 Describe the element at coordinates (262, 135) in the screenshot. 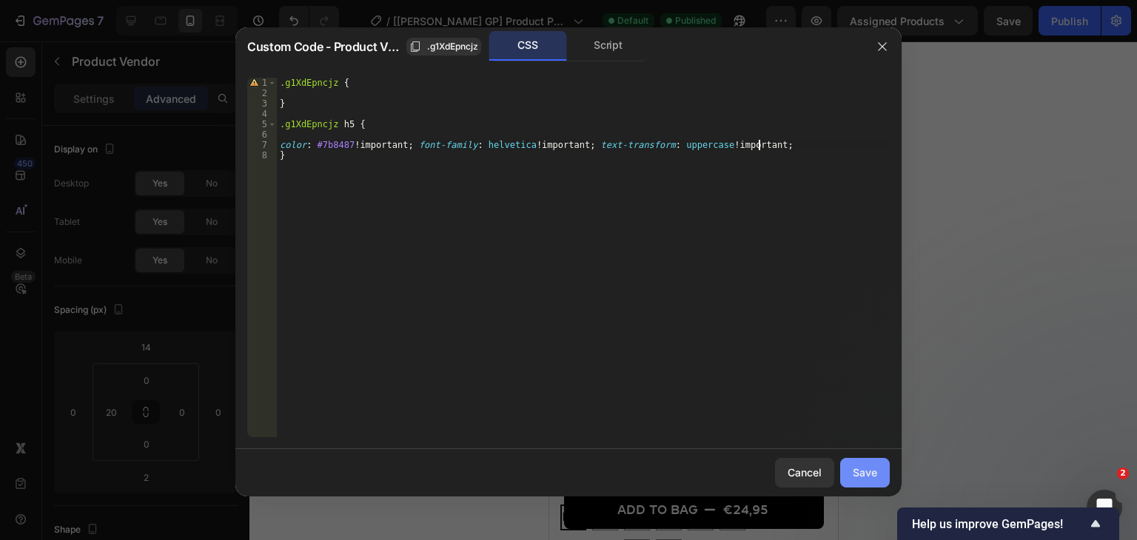

I see `div: 6` at that location.